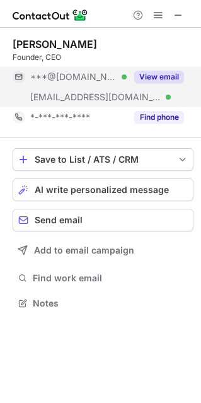 This screenshot has width=201, height=403. Describe the element at coordinates (102, 190) in the screenshot. I see `span: AI write personalized message` at that location.